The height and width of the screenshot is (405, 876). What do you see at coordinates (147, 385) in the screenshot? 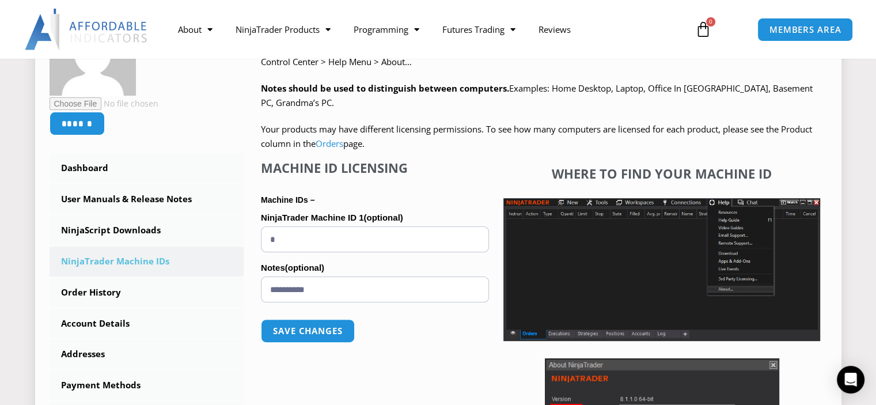
I see `a: Payment Methods` at bounding box center [147, 385].